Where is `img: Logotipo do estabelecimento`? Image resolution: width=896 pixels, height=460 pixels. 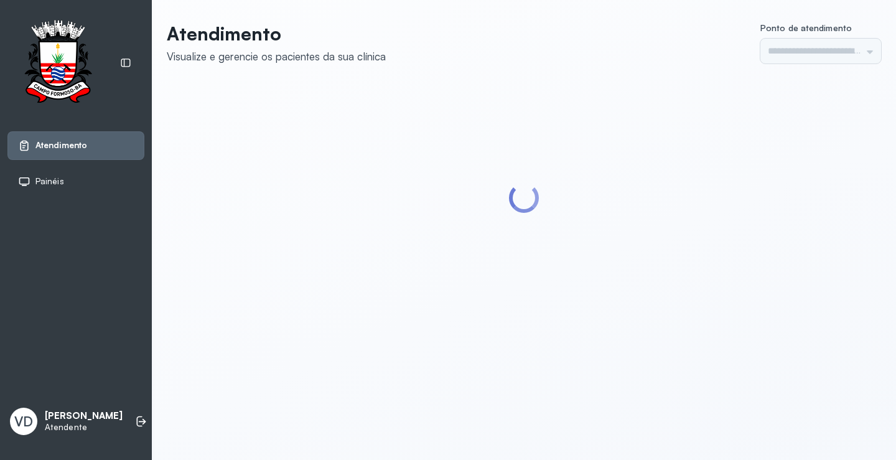 img: Logotipo do estabelecimento is located at coordinates (58, 63).